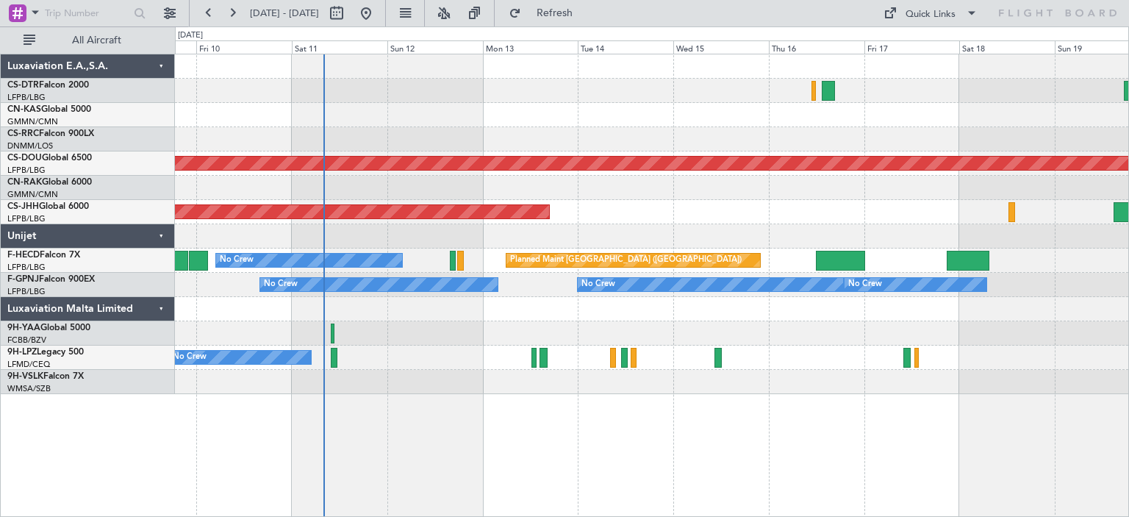  What do you see at coordinates (49, 182) in the screenshot?
I see `a: CN-RAKGlobal 6000` at bounding box center [49, 182].